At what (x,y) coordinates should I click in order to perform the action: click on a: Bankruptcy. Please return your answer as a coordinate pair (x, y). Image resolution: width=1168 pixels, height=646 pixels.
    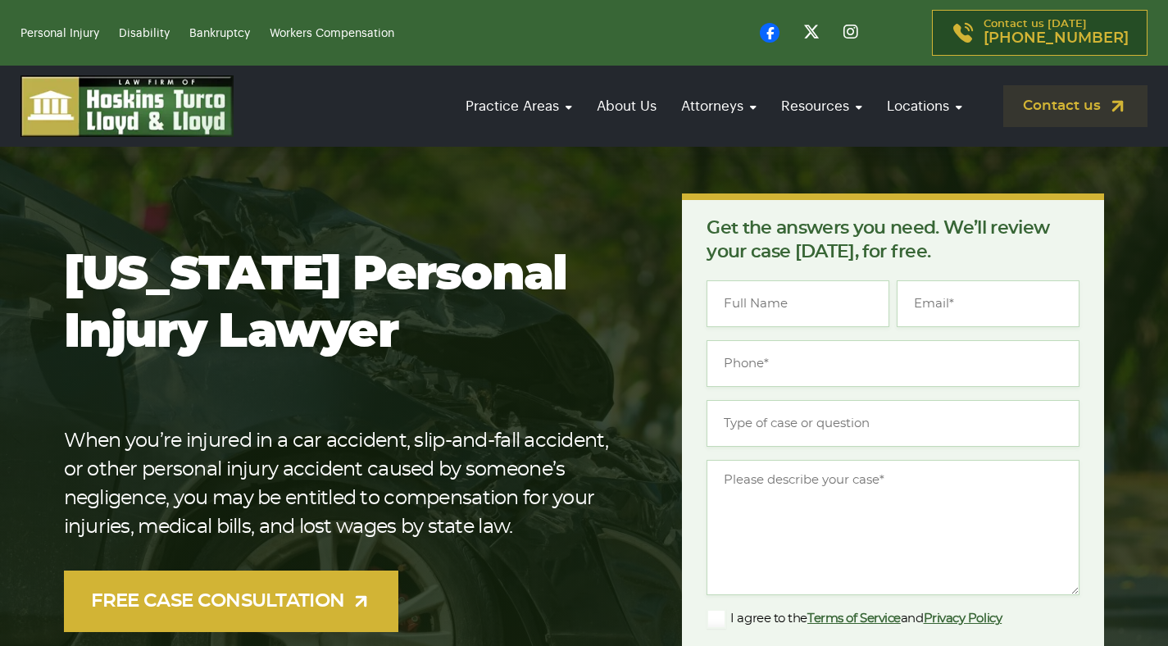
    Looking at the image, I should click on (220, 34).